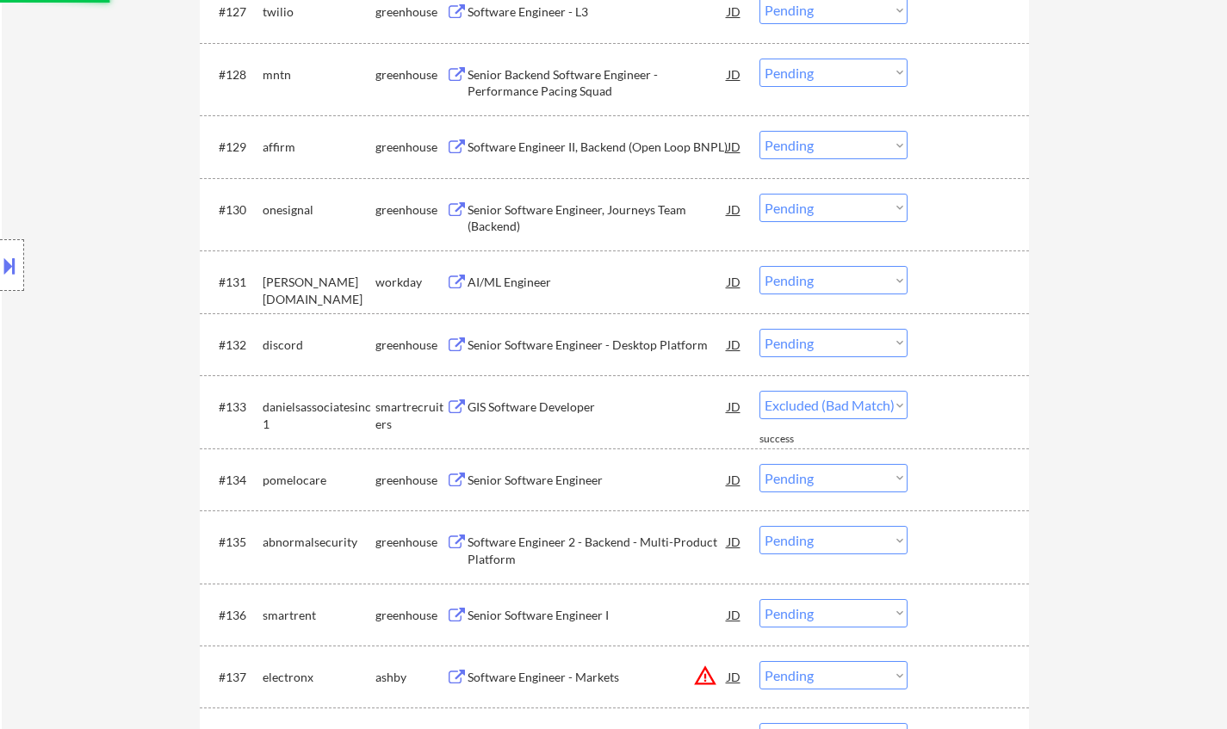  I want to click on div: onesignal, so click(319, 210).